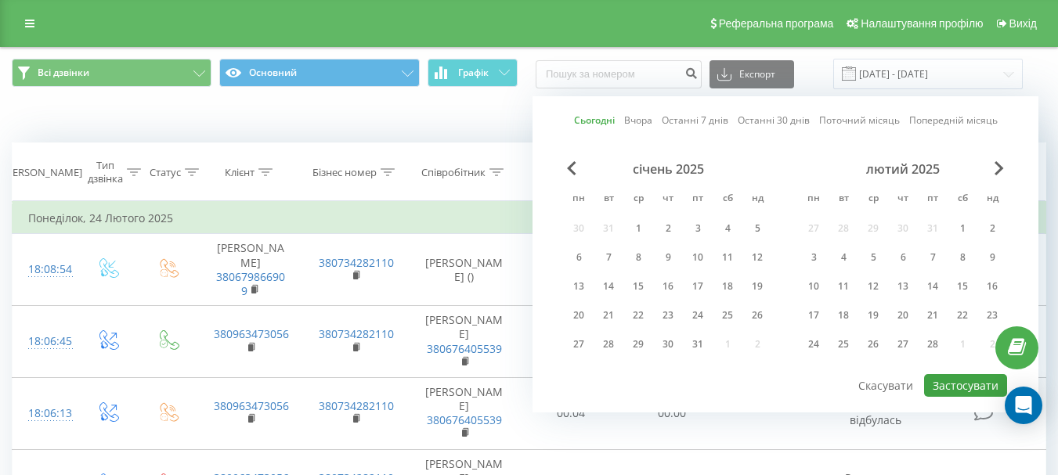  Describe the element at coordinates (608, 344) in the screenshot. I see `div: вт 28 січ 2025 р.` at that location.